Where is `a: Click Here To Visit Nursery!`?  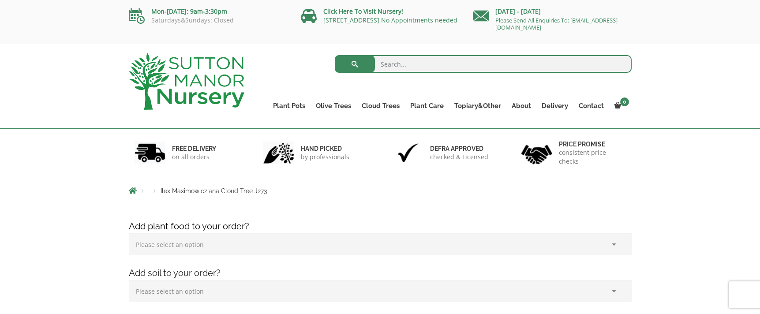 a: Click Here To Visit Nursery! is located at coordinates (363, 11).